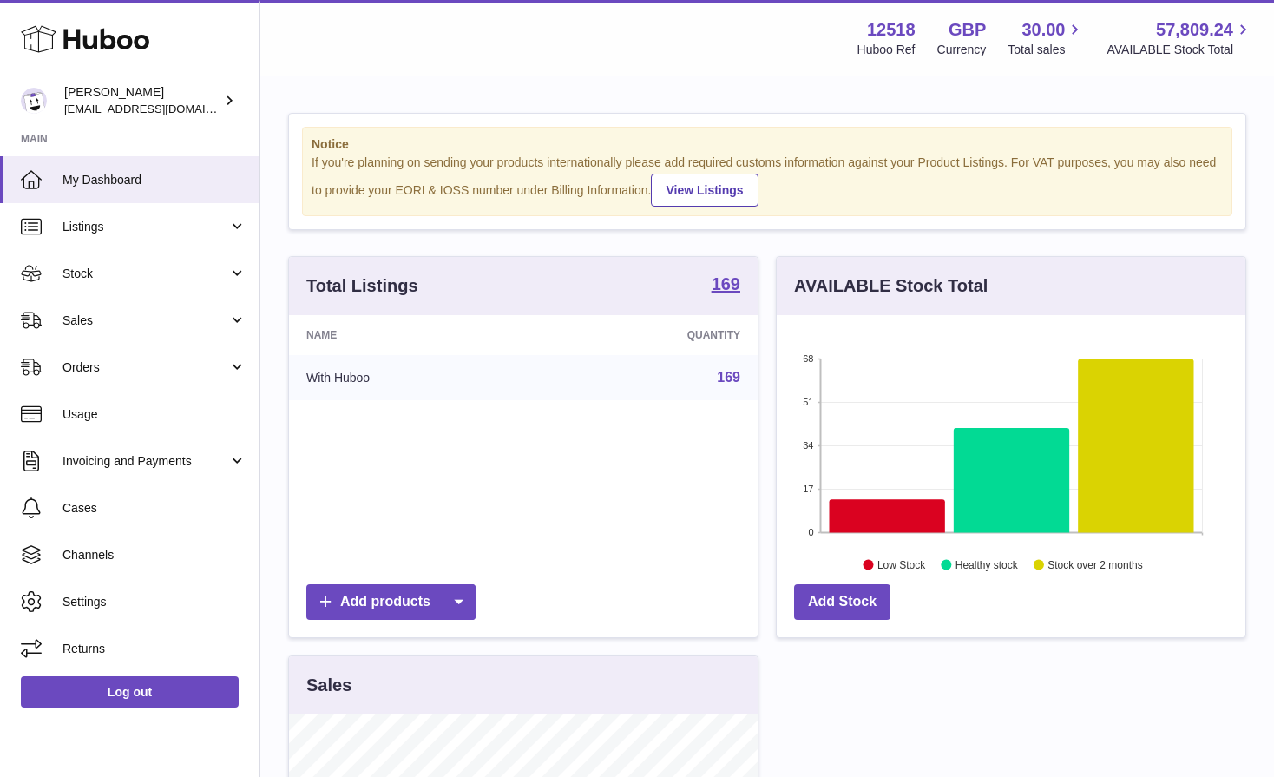  What do you see at coordinates (155, 555) in the screenshot?
I see `span: Channels` at bounding box center [155, 555].